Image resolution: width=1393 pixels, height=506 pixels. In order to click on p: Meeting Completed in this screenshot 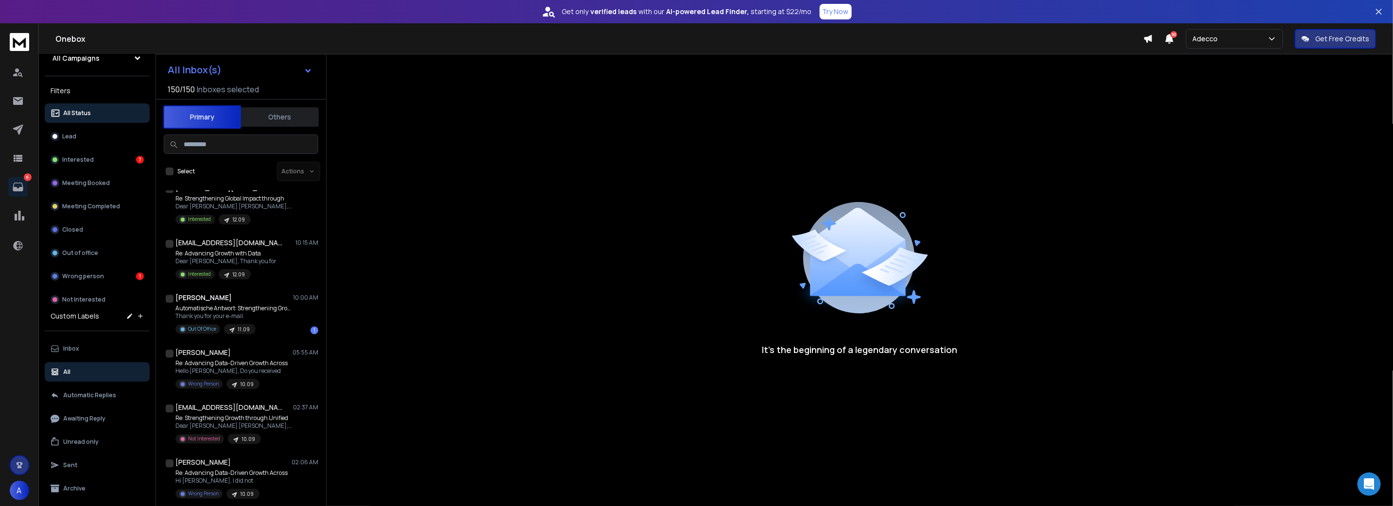, I will do `click(91, 206)`.